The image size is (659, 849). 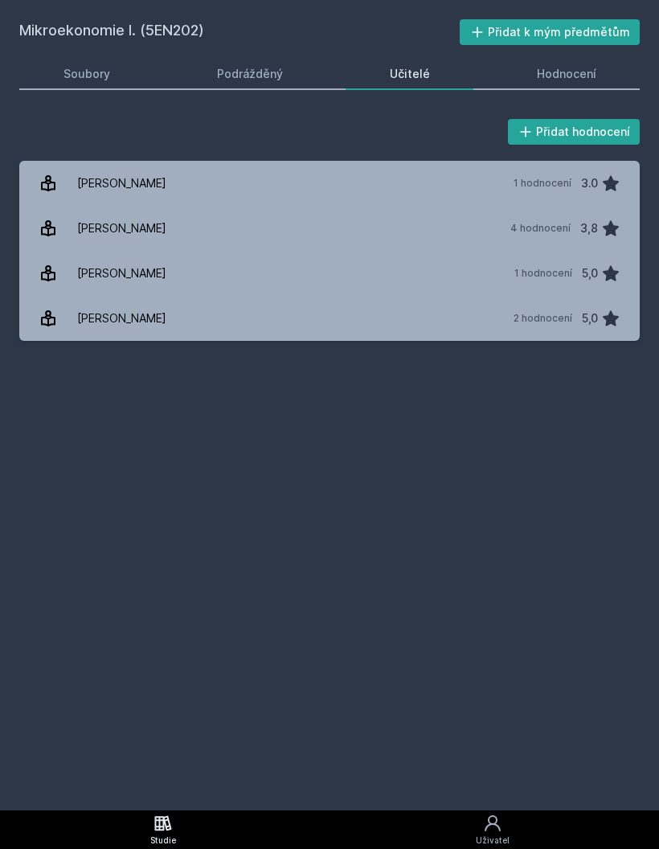 I want to click on font: Podrážděný, so click(x=250, y=73).